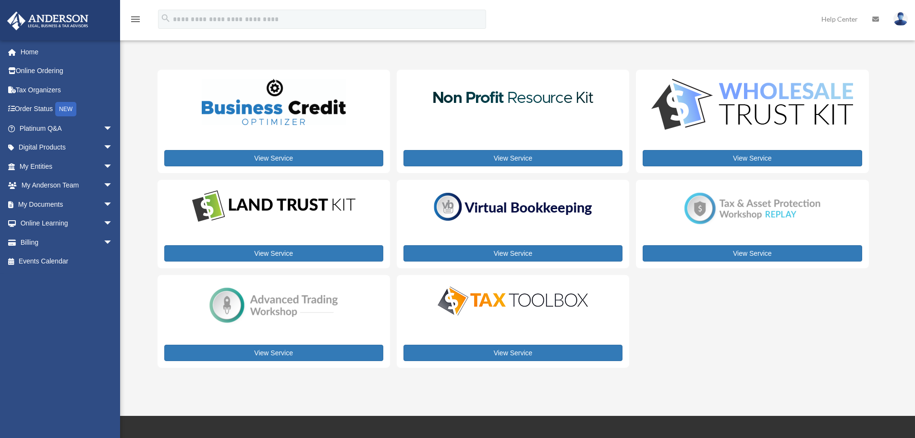 This screenshot has width=915, height=438. What do you see at coordinates (67, 166) in the screenshot?
I see `a: My Entitiesarrow_drop_down` at bounding box center [67, 166].